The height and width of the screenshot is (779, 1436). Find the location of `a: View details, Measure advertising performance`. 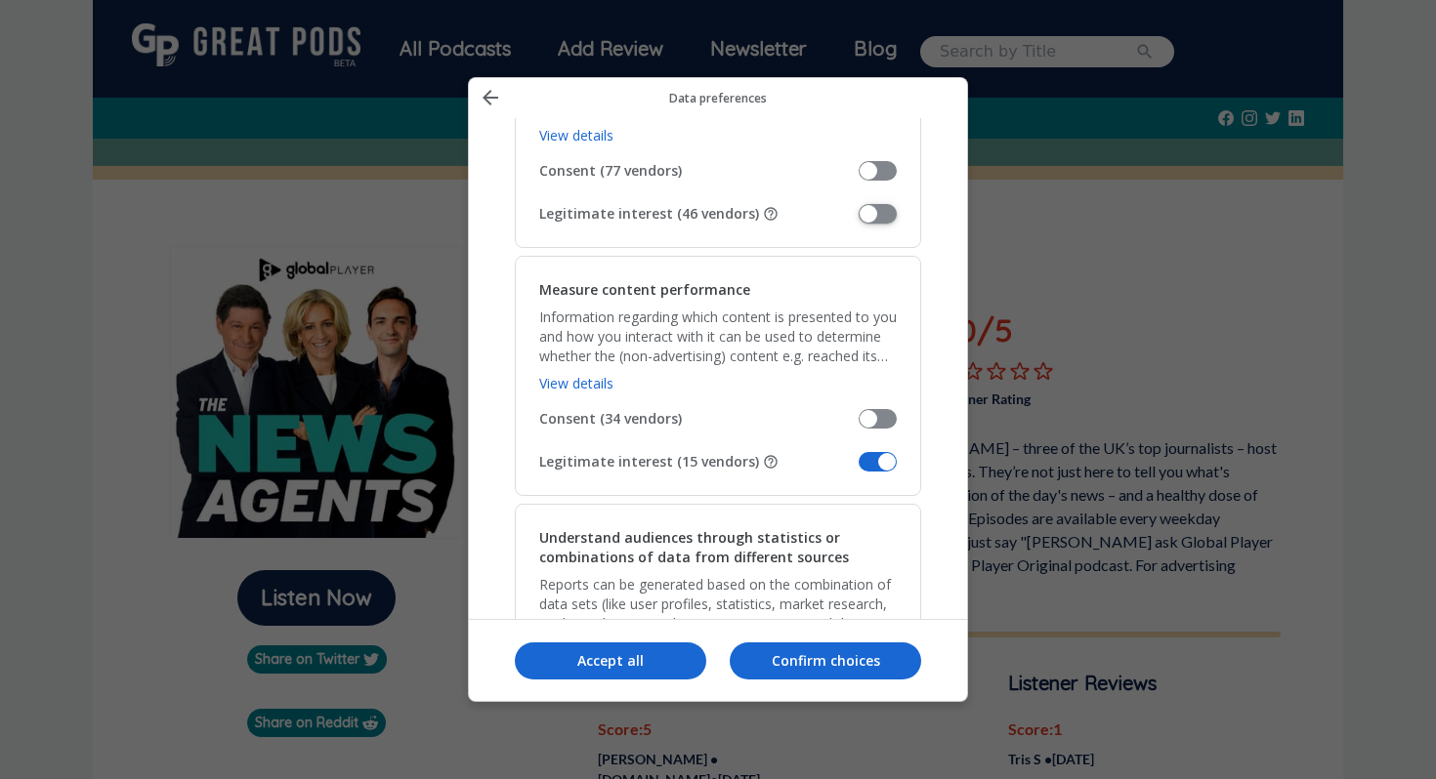

a: View details, Measure advertising performance is located at coordinates (576, 135).